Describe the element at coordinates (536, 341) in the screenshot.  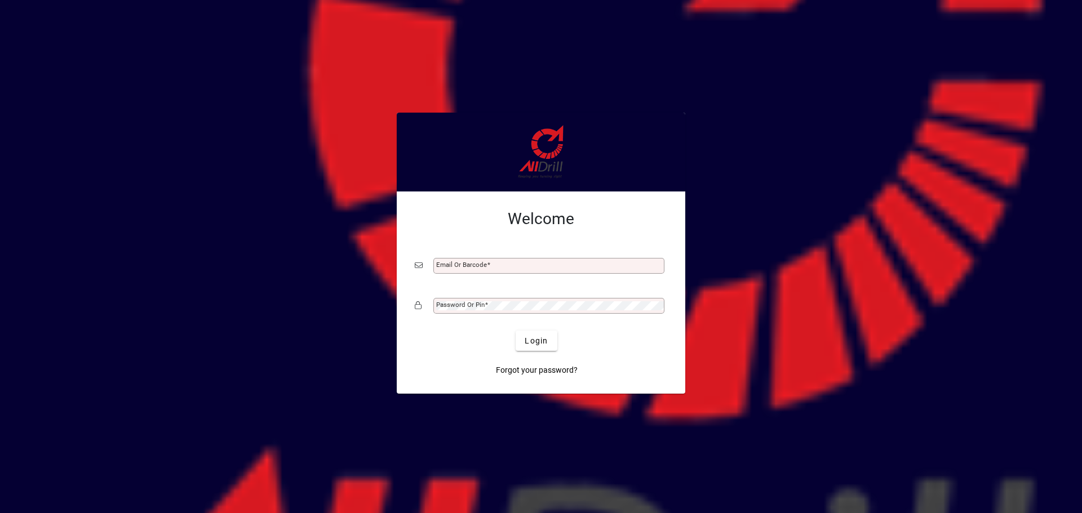
I see `span: Login` at that location.